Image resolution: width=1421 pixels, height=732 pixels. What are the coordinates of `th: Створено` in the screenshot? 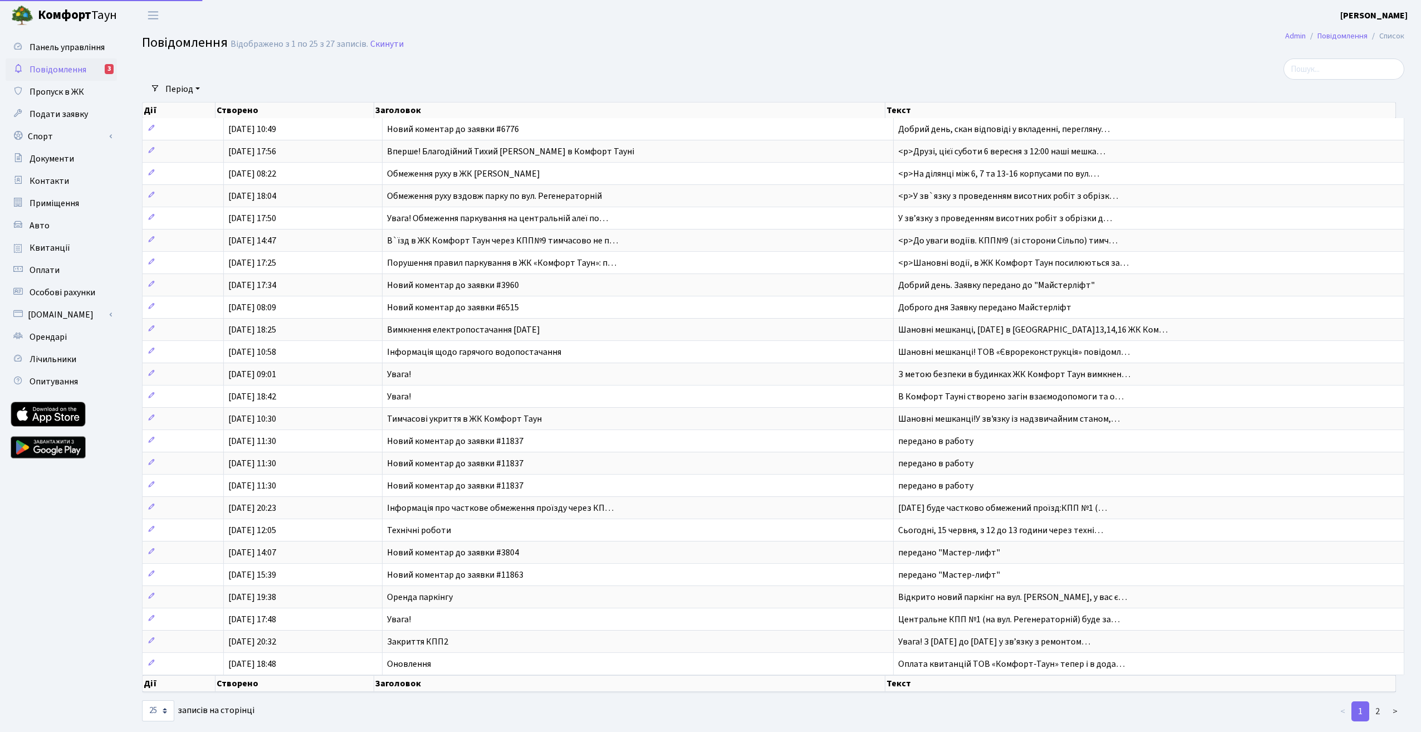 It's located at (295, 110).